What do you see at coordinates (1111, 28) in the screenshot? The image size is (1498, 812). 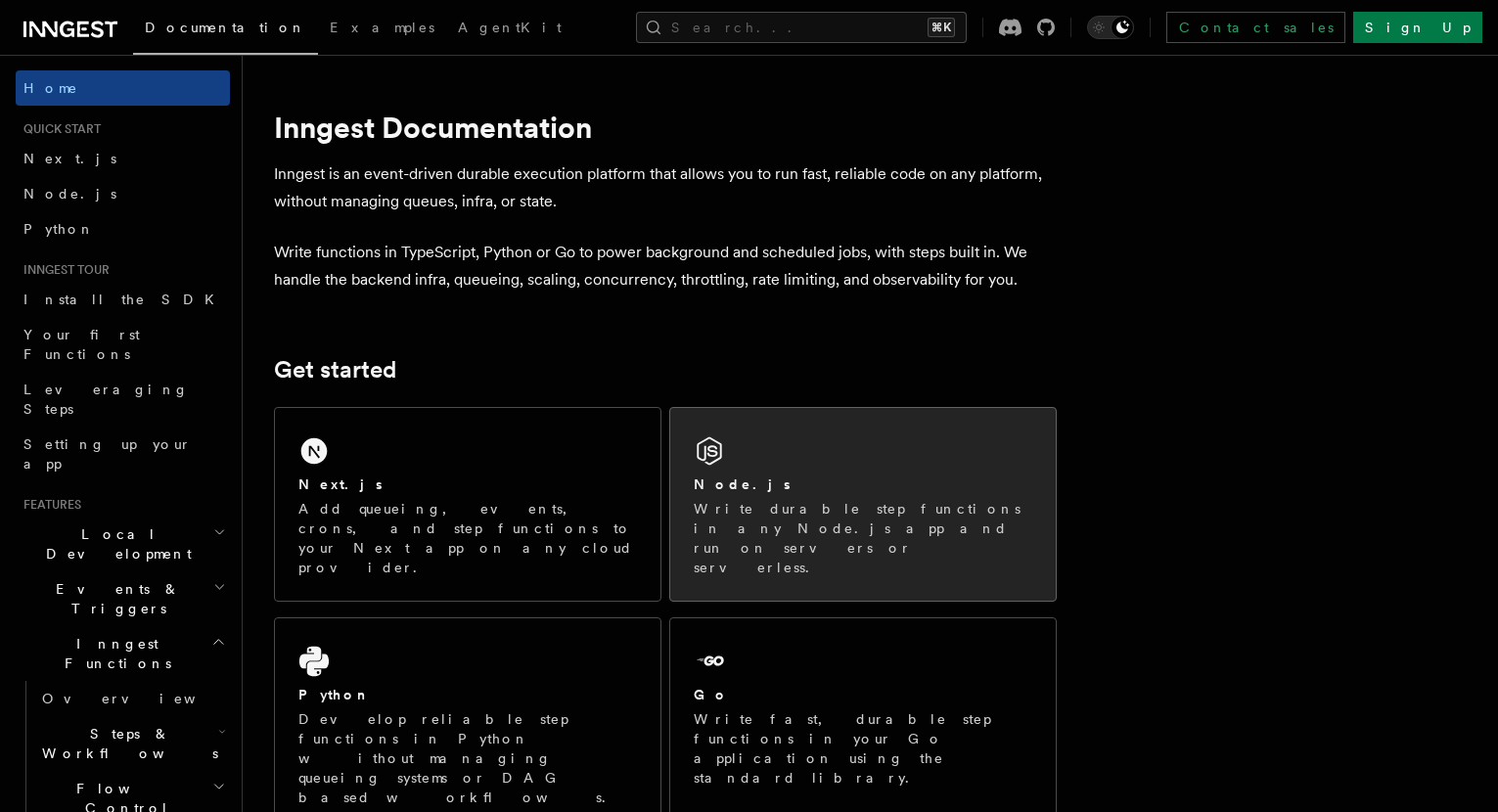 I see `button: Toggle dark mode` at bounding box center [1111, 28].